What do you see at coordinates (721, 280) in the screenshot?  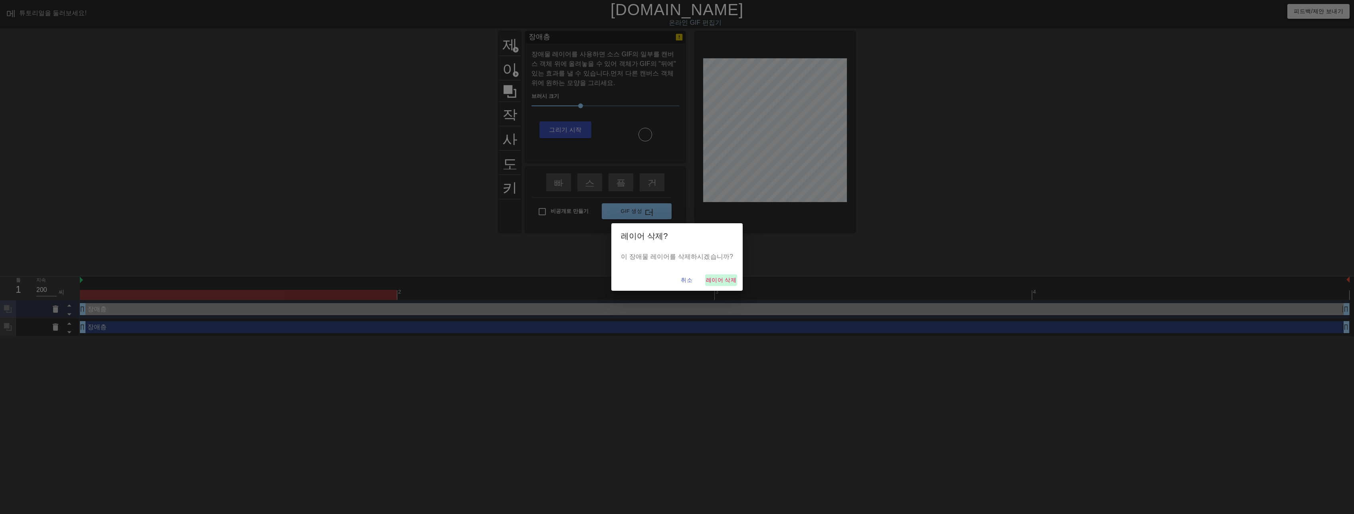 I see `font: 레이어 삭제` at bounding box center [721, 280].